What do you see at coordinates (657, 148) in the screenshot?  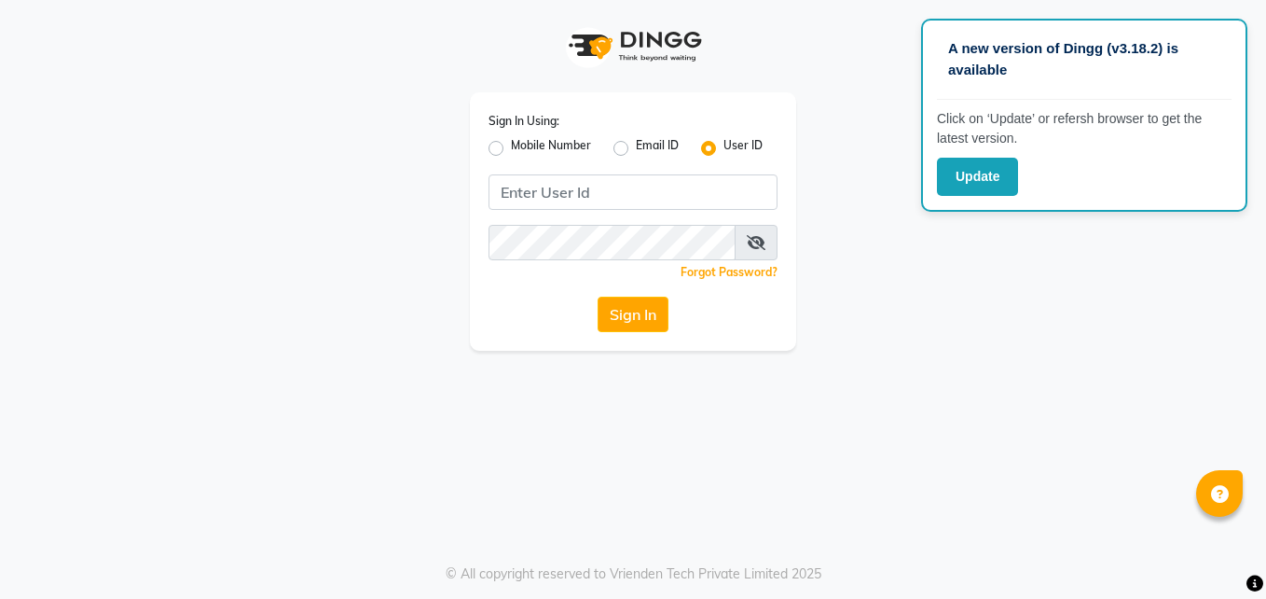 I see `label: Email ID` at bounding box center [657, 148].